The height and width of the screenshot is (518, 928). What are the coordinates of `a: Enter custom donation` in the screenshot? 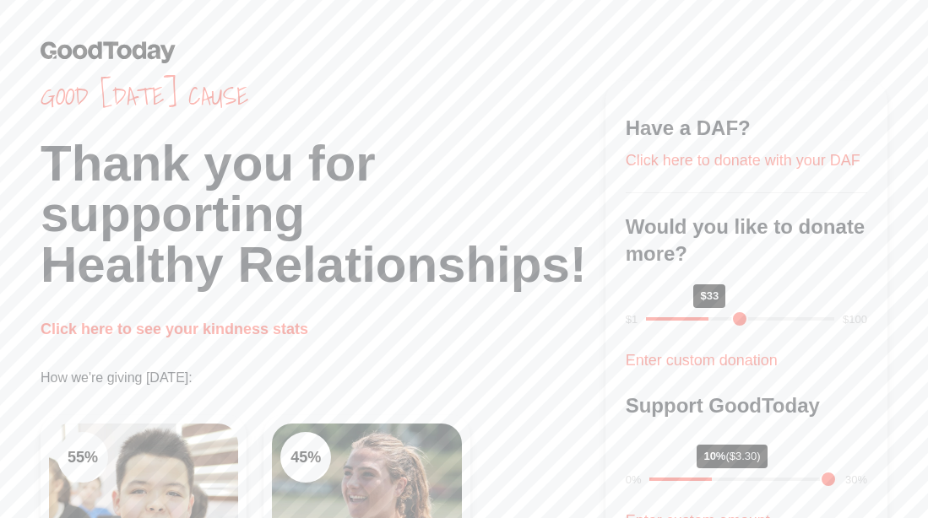 It's located at (702, 361).